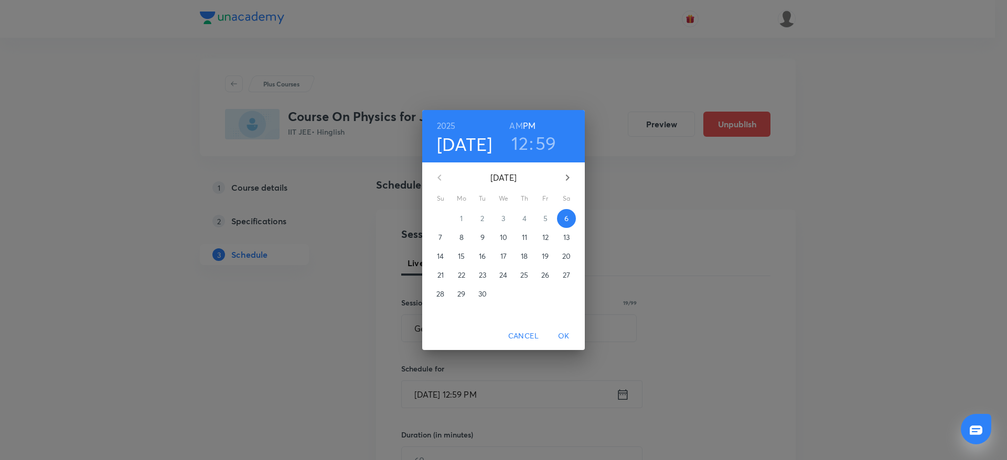 This screenshot has height=460, width=1007. I want to click on button: 13, so click(566, 238).